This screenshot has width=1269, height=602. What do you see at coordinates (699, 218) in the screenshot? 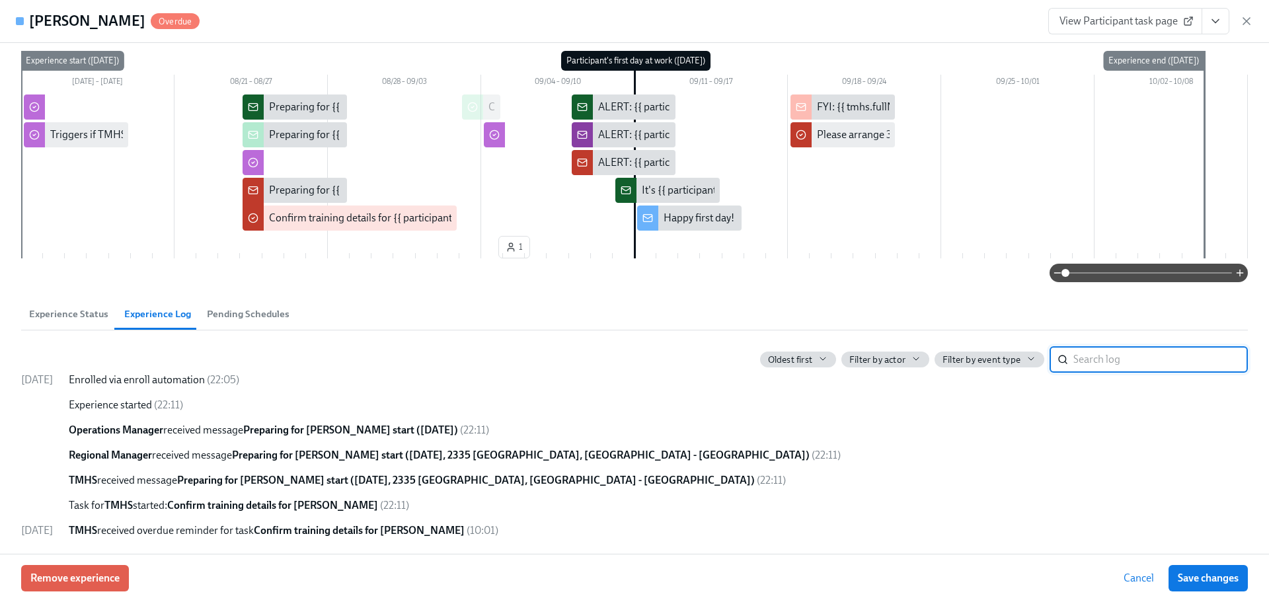
I see `div: Happy first day!` at bounding box center [699, 218].